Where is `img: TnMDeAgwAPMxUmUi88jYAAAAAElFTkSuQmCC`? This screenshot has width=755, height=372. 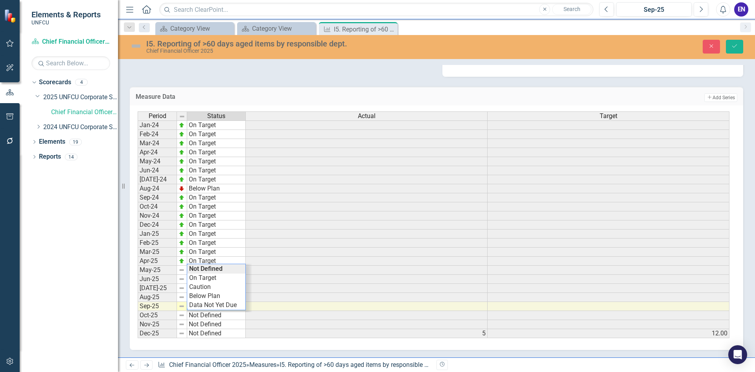
img: TnMDeAgwAPMxUmUi88jYAAAAAElFTkSuQmCC is located at coordinates (182, 188).